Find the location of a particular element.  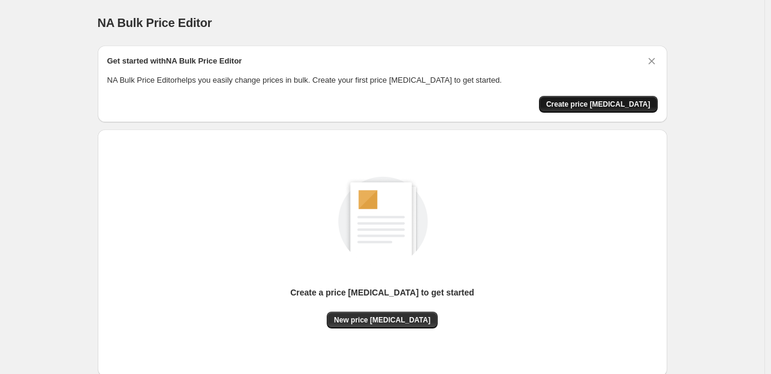

button: Create price change job is located at coordinates (599, 104).